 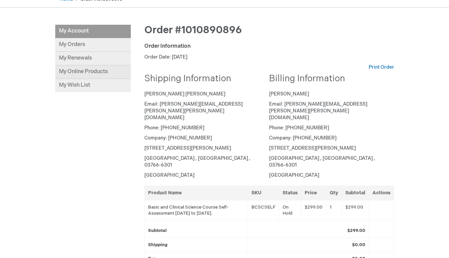 What do you see at coordinates (355, 193) in the screenshot?
I see `th: Subtotal` at bounding box center [355, 193].